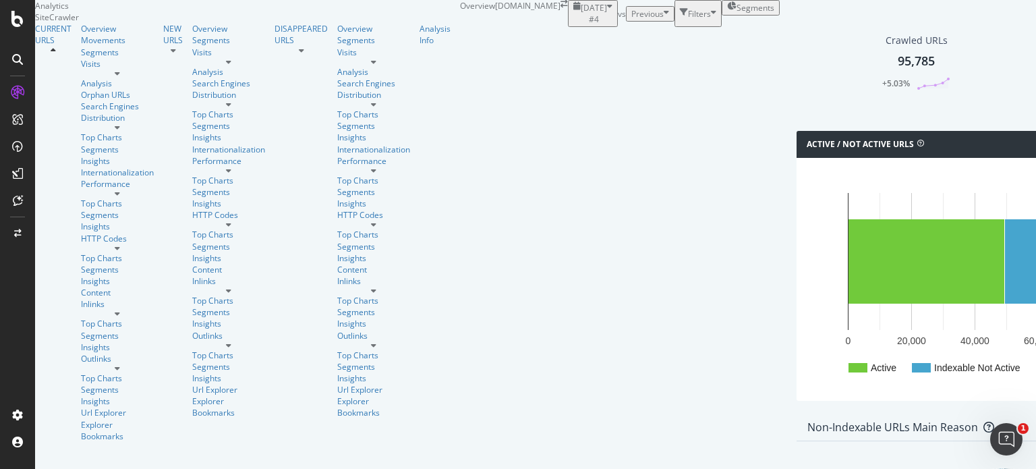 This screenshot has height=469, width=1036. I want to click on div: Analysis Info, so click(435, 34).